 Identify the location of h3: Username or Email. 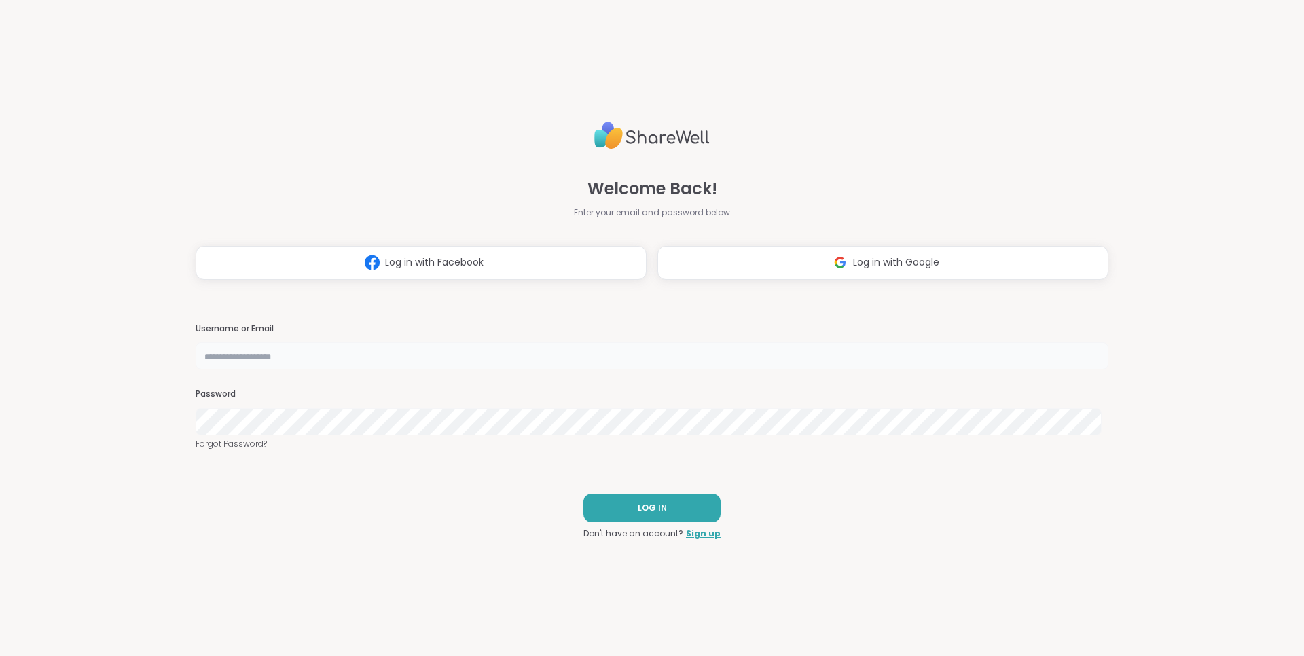
(652, 329).